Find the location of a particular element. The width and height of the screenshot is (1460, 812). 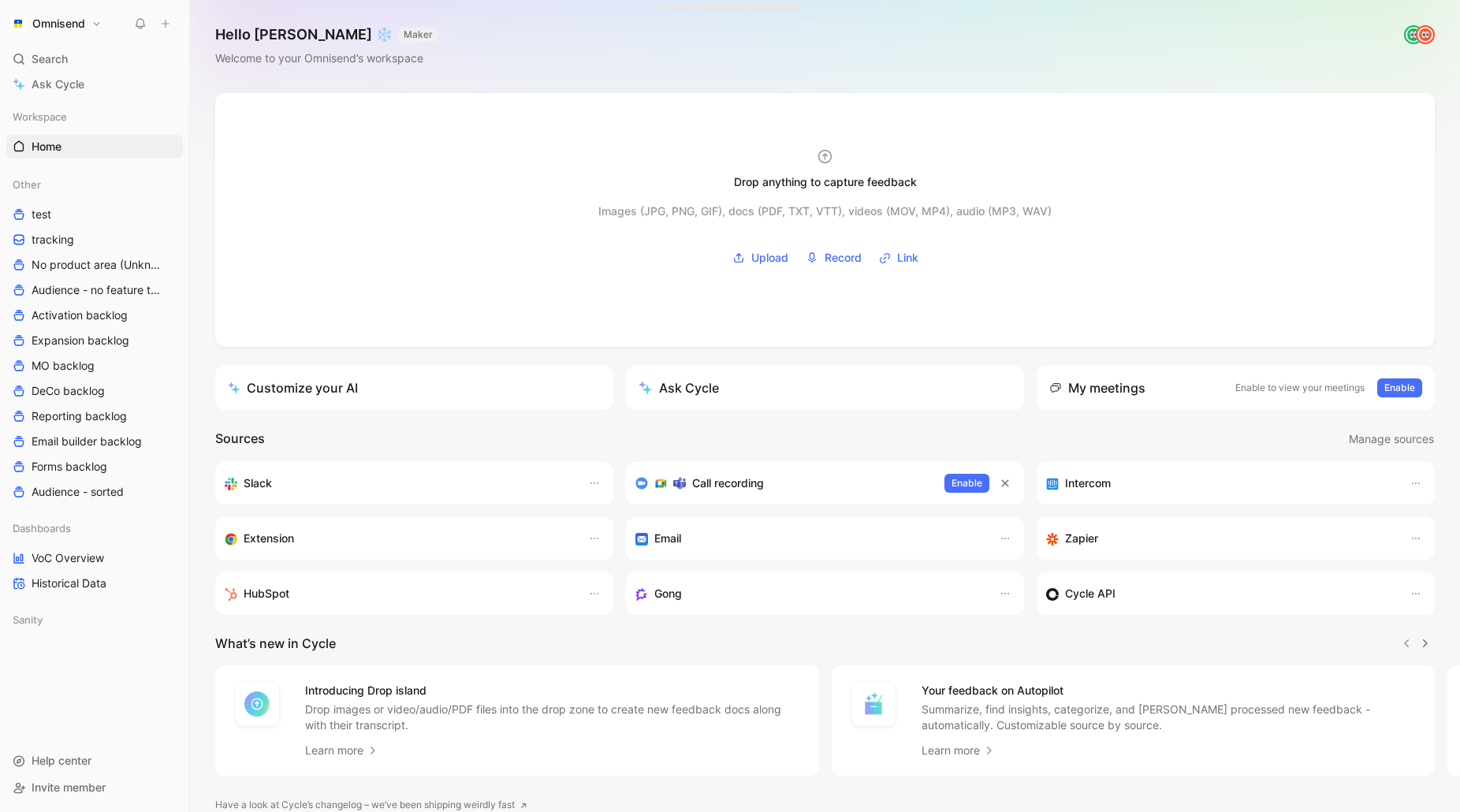

img: Omnisend is located at coordinates (18, 24).